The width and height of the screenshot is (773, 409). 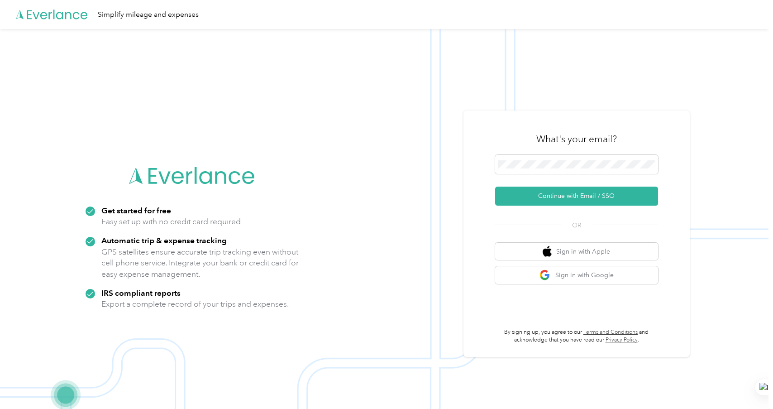 I want to click on a: Privacy Policy, so click(x=622, y=340).